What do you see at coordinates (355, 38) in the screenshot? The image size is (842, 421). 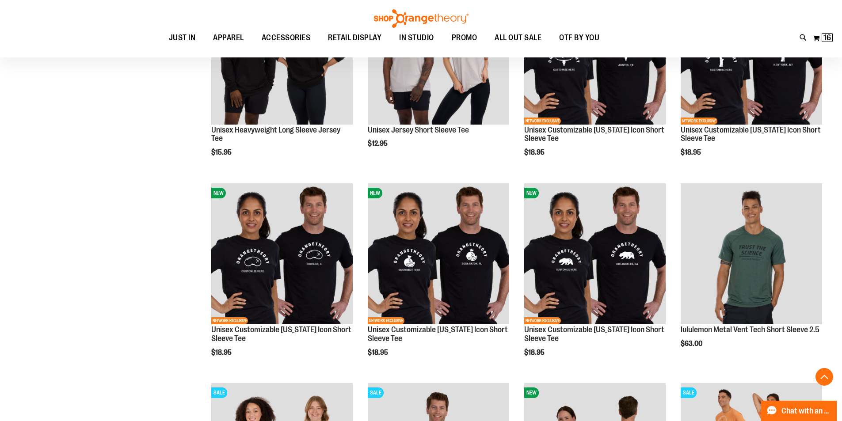 I see `span: RETAIL DISPLAY` at bounding box center [355, 38].